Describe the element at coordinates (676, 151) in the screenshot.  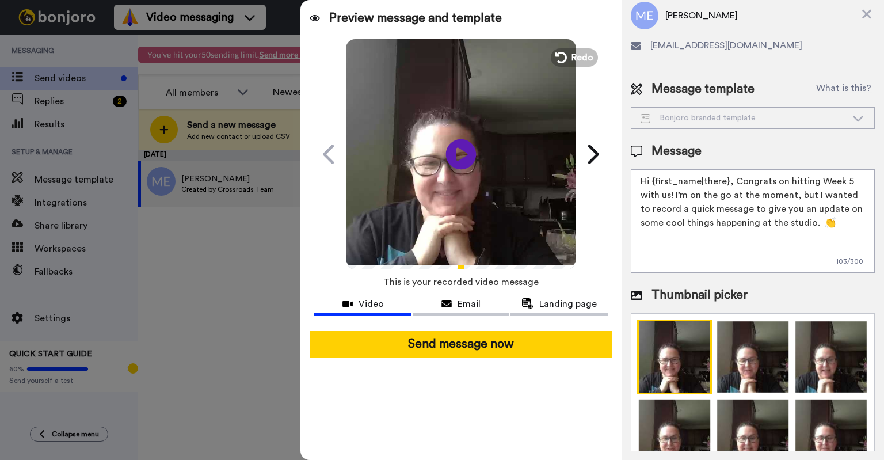
I see `span: Message` at that location.